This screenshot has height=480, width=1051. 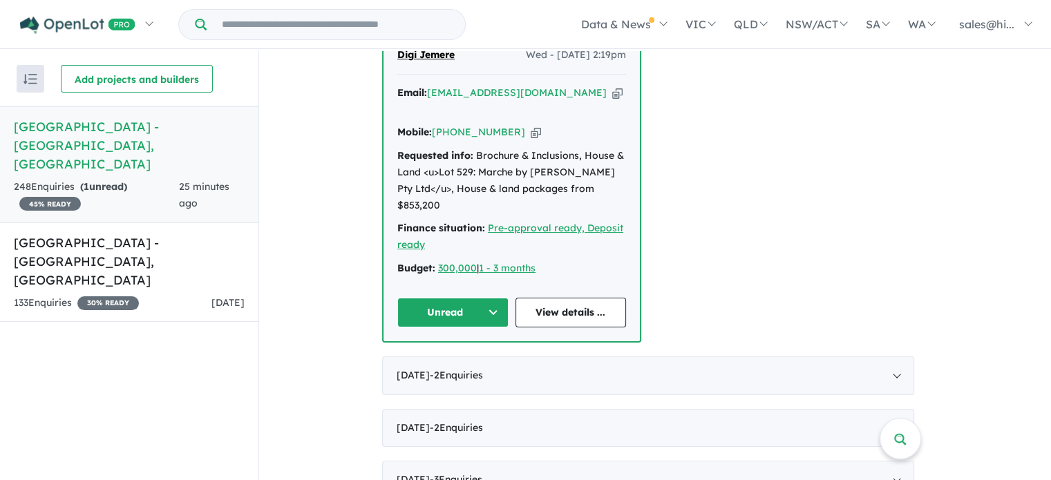 What do you see at coordinates (571, 312) in the screenshot?
I see `a: View details ...` at bounding box center [571, 312].